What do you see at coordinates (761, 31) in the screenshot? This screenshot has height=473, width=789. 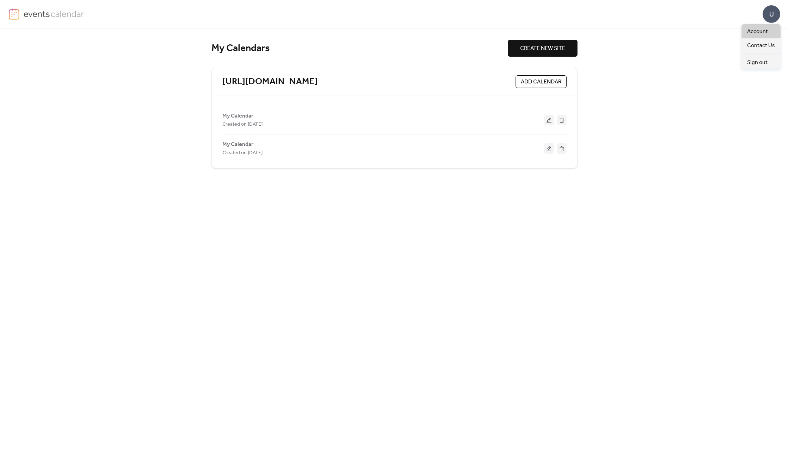 I see `a: Account` at bounding box center [761, 31].